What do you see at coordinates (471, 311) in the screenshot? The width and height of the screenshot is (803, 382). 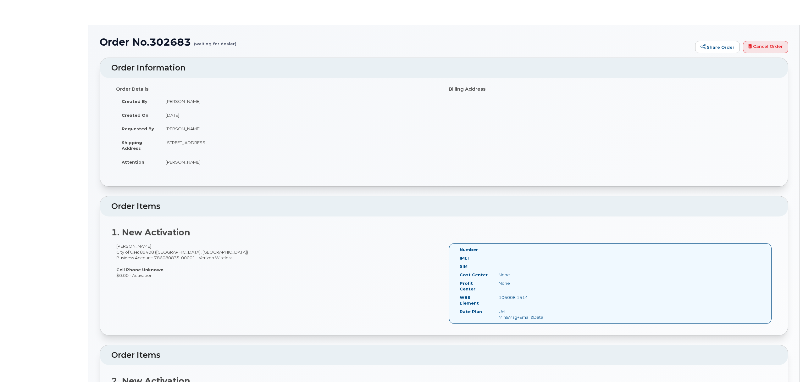 I see `label: Rate Plan` at bounding box center [471, 311].